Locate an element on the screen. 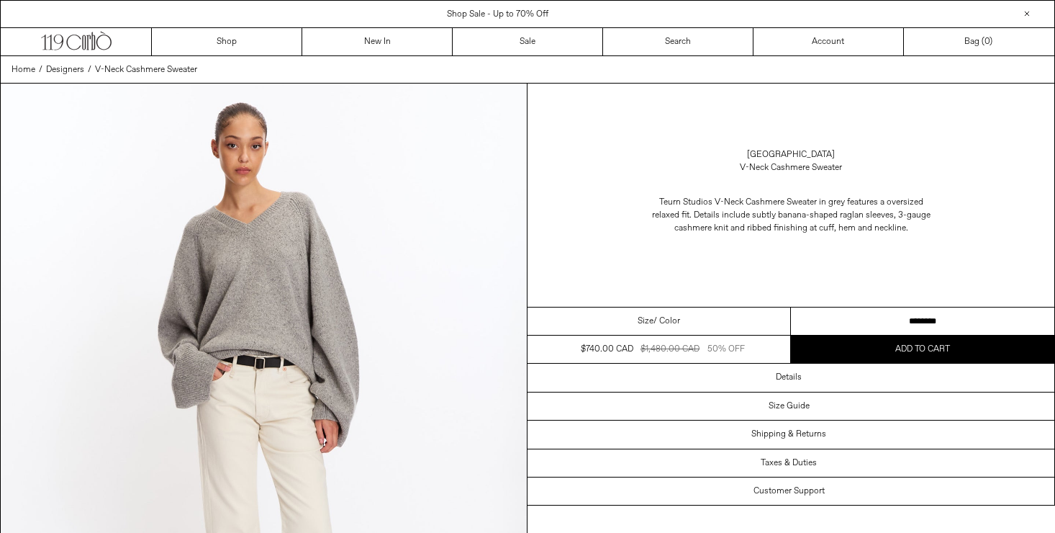  h3: Shipping & Returns is located at coordinates (789, 434).